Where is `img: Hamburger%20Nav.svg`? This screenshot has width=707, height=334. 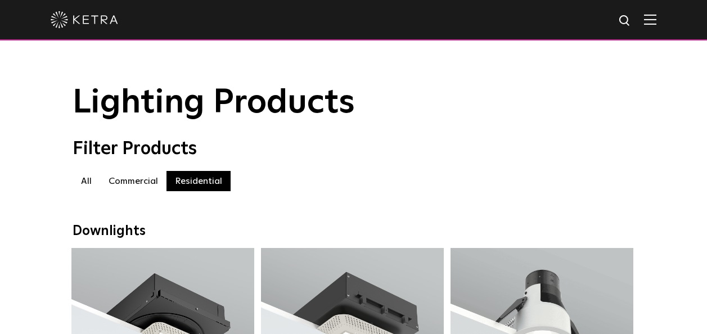
img: Hamburger%20Nav.svg is located at coordinates (650, 19).